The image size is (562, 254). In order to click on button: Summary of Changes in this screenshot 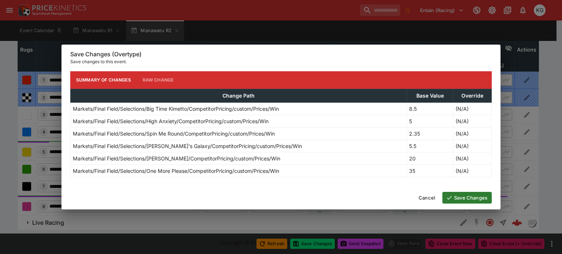, I will do `click(104, 80)`.